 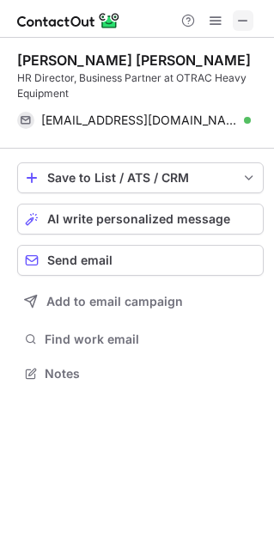 I want to click on img: ContactOut v5.3.10, so click(x=69, y=21).